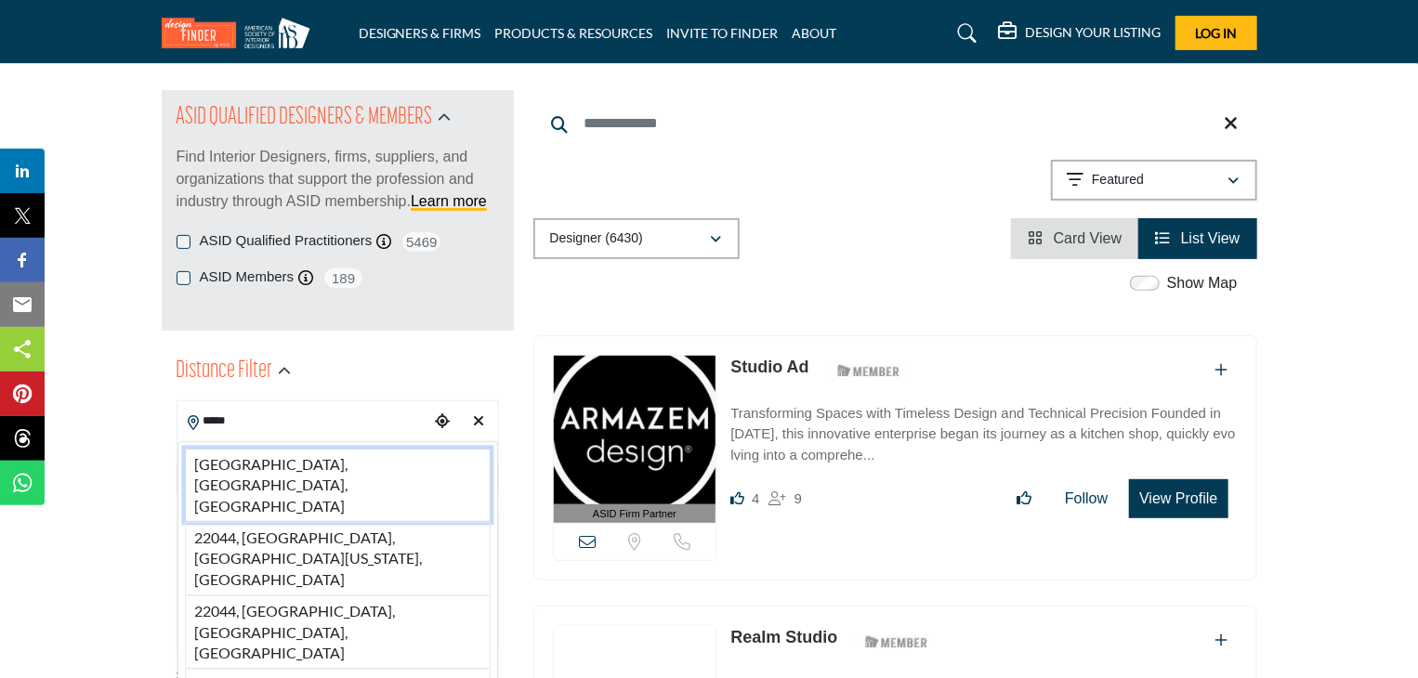  Describe the element at coordinates (635, 514) in the screenshot. I see `span: ASID Firm Partner` at that location.